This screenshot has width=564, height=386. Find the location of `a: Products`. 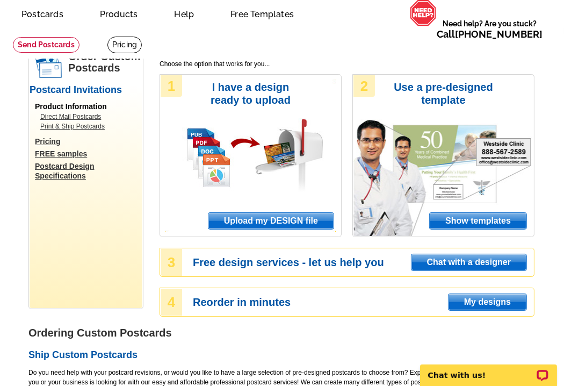

a: Products is located at coordinates (119, 13).